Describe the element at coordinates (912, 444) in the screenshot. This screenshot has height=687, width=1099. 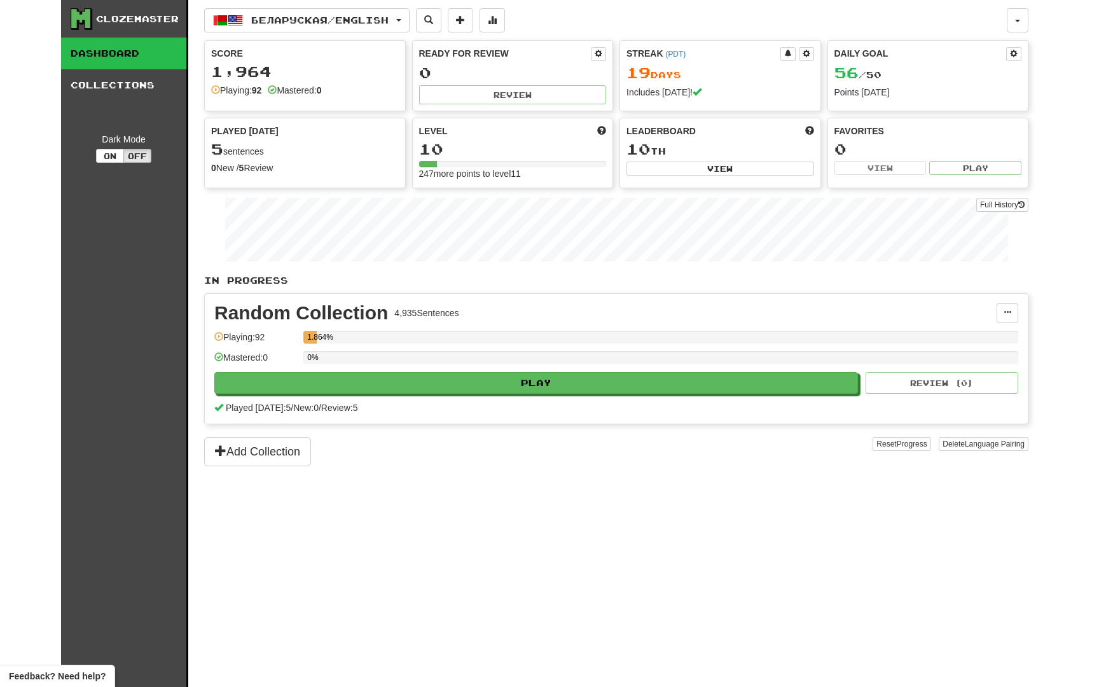
I see `span: Progress` at that location.